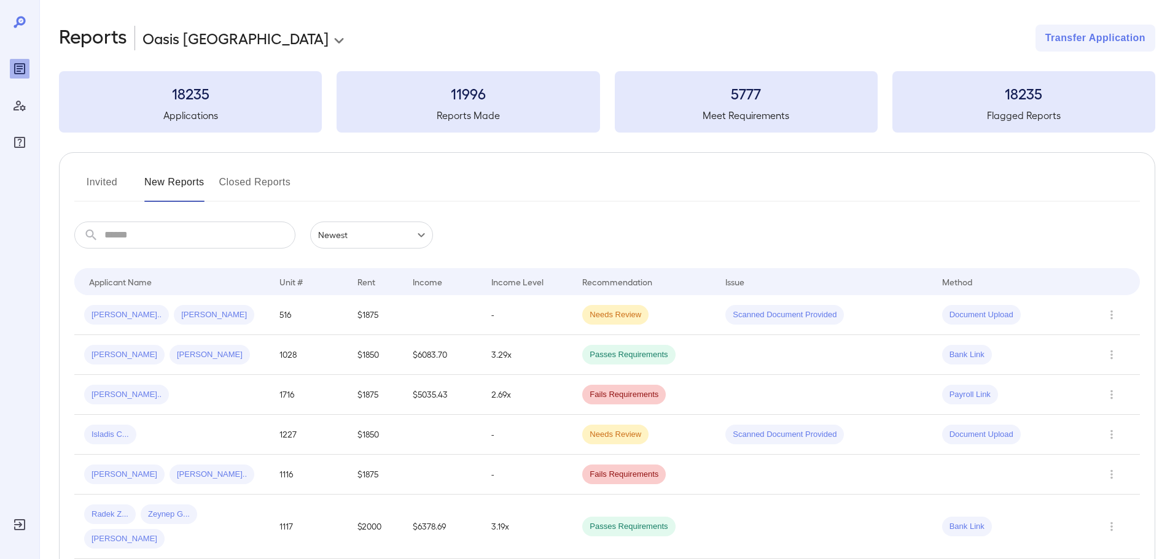  Describe the element at coordinates (20, 106) in the screenshot. I see `div: Manage Users` at that location.